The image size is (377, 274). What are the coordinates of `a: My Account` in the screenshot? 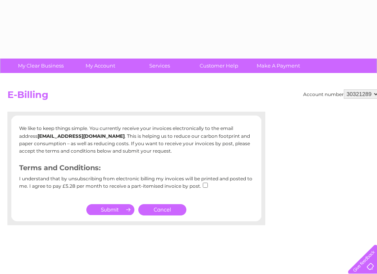 It's located at (100, 66).